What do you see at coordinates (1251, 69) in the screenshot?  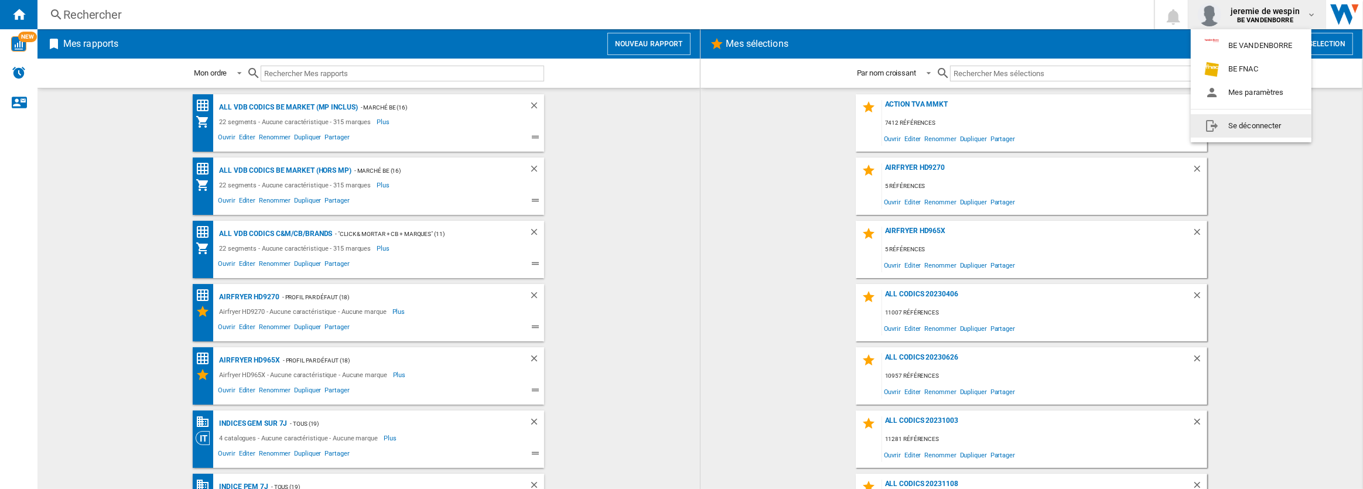 I see `button: BE FNAC` at bounding box center [1251, 69].